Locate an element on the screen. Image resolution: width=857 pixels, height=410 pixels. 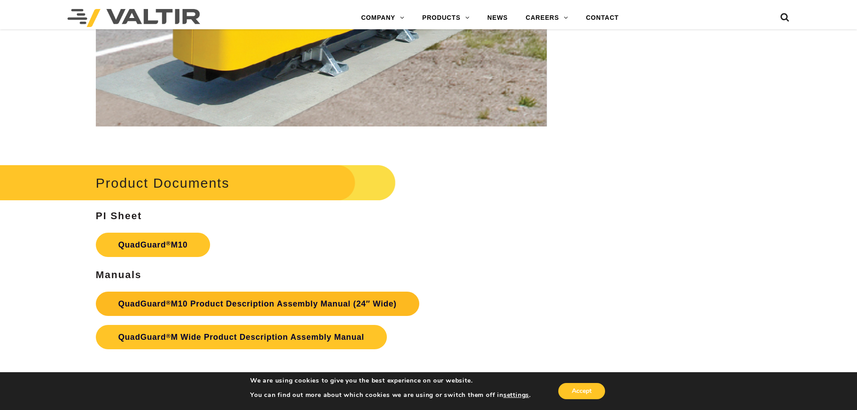
a: QuadGuard®M10 is located at coordinates (153, 245).